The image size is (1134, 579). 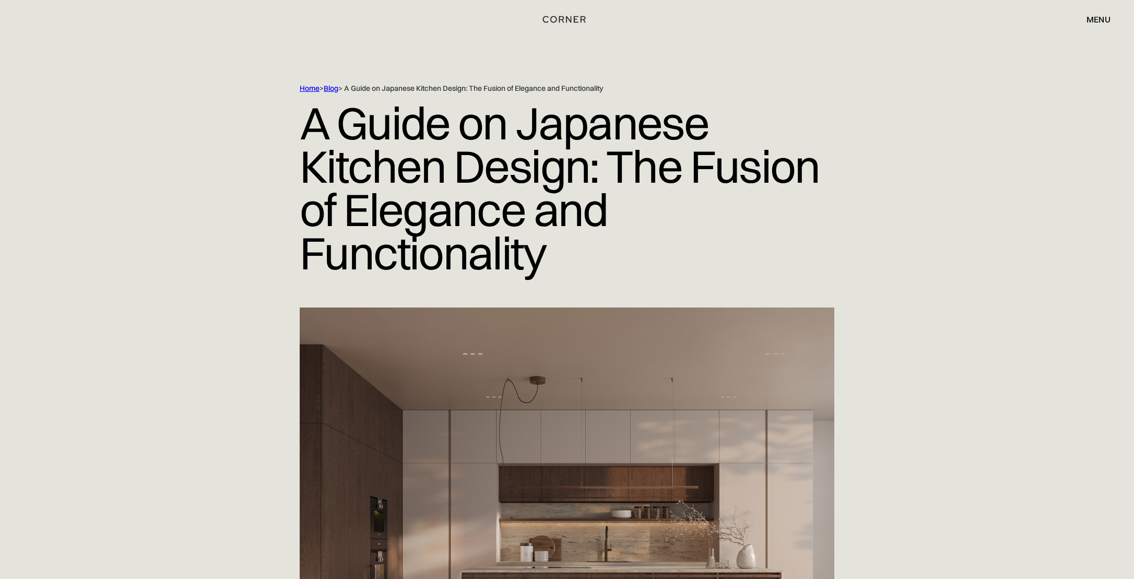 What do you see at coordinates (545, 88) in the screenshot?
I see `div: > > A Guide on Japanese Kitchen Design: The Fusion of Elegance and Functionality` at bounding box center [545, 88].